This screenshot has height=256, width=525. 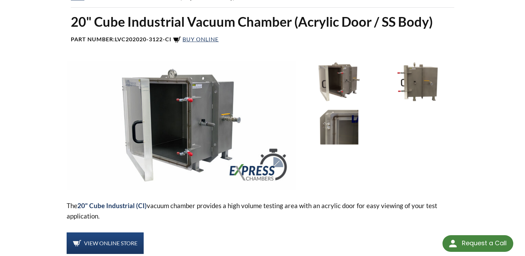 What do you see at coordinates (201, 39) in the screenshot?
I see `span: Buy Online` at bounding box center [201, 39].